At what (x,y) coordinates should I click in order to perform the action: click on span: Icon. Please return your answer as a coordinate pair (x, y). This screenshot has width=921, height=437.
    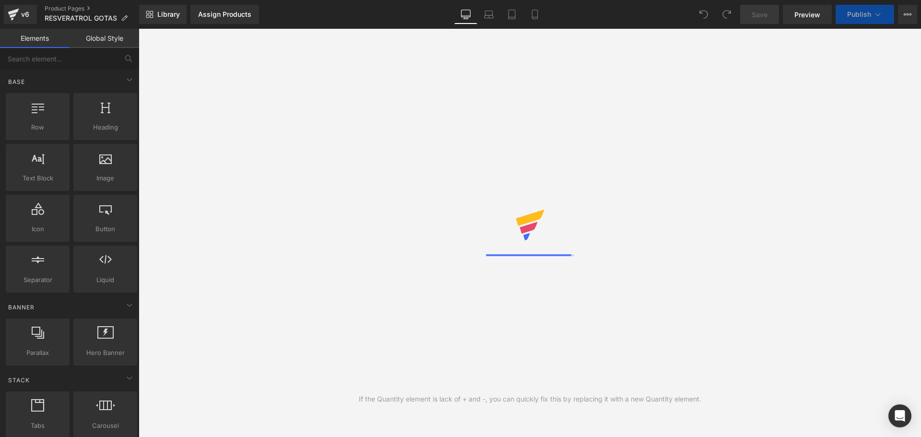
    Looking at the image, I should click on (37, 229).